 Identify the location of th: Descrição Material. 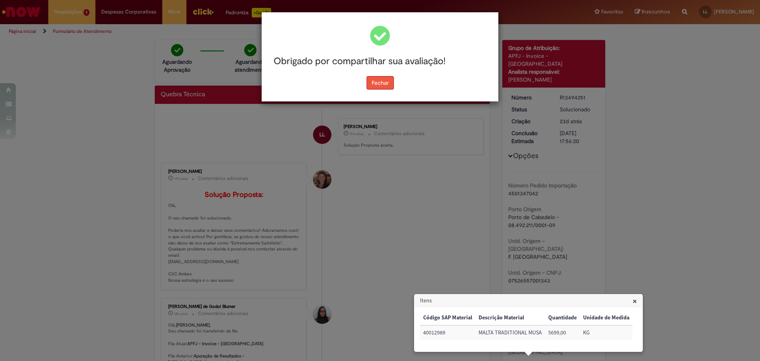
(510, 317).